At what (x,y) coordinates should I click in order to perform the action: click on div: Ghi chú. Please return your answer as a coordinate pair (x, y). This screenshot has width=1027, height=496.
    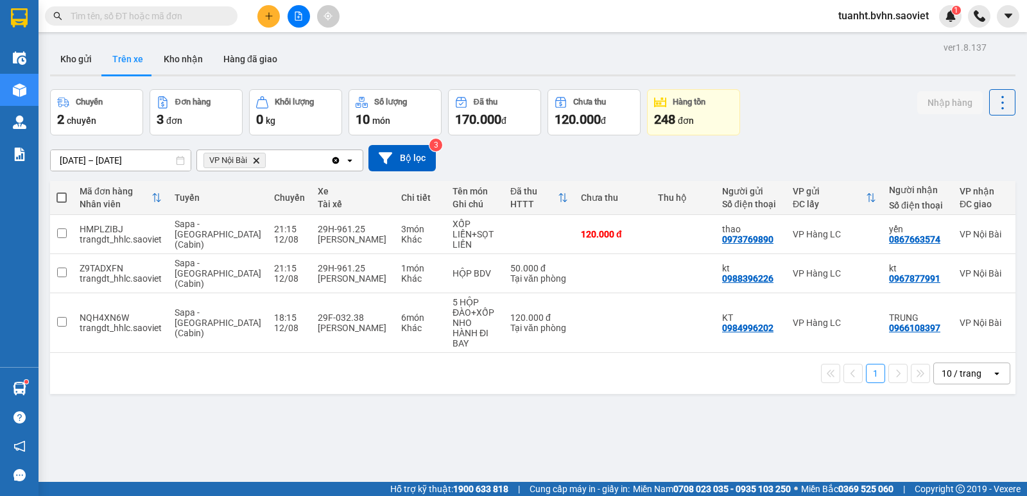
    Looking at the image, I should click on (475, 204).